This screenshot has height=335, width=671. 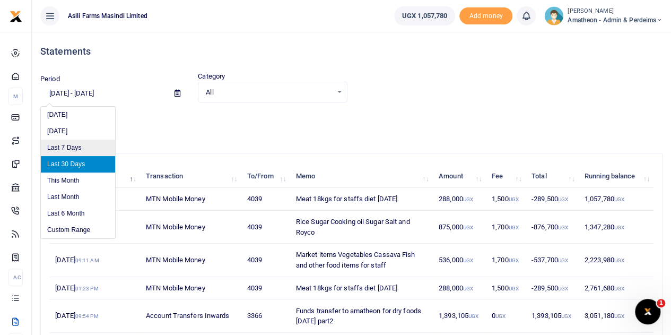 What do you see at coordinates (16, 16) in the screenshot?
I see `img: logo-small` at bounding box center [16, 16].